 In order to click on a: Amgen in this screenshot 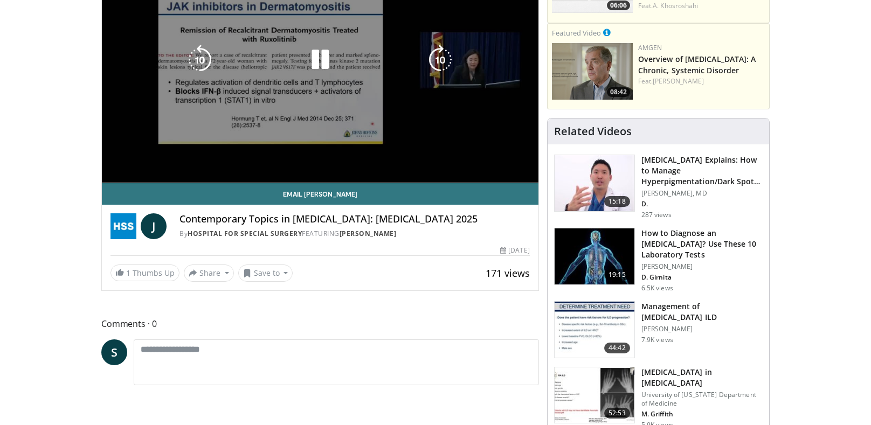, I will do `click(650, 47)`.